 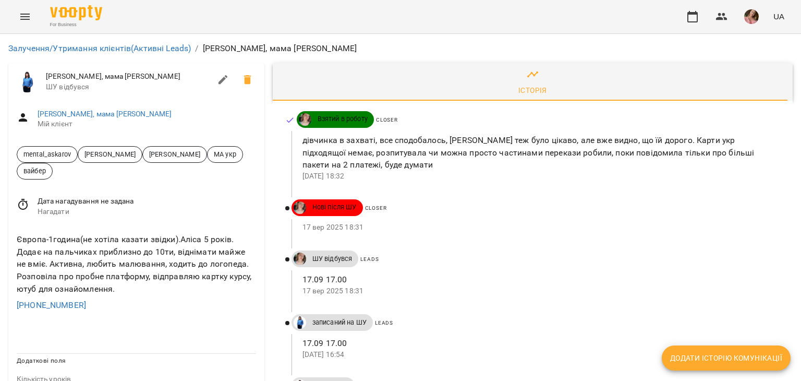 What do you see at coordinates (41, 360) in the screenshot?
I see `span: Додаткові поля` at bounding box center [41, 360].